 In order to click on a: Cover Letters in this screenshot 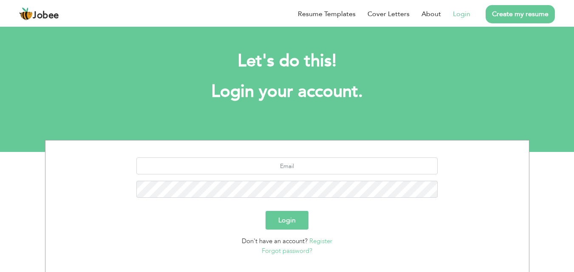, I will do `click(388, 14)`.